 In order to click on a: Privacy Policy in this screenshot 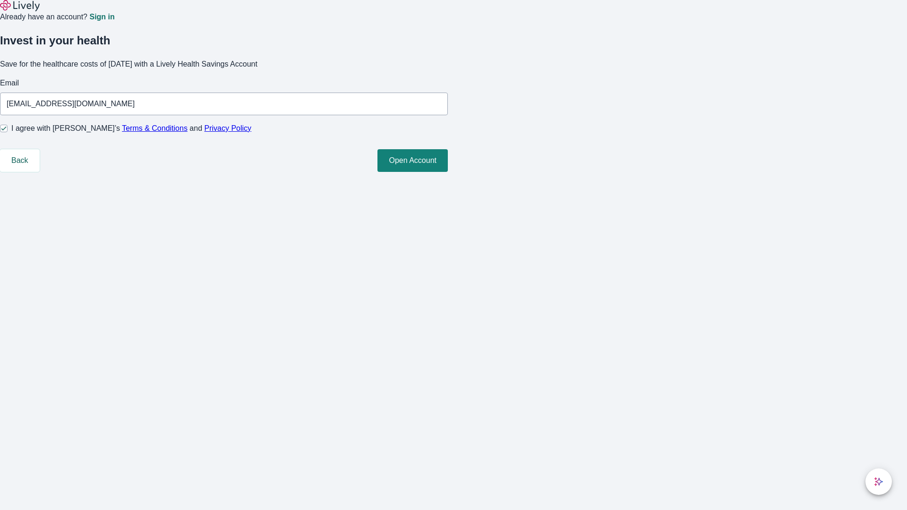, I will do `click(228, 128)`.